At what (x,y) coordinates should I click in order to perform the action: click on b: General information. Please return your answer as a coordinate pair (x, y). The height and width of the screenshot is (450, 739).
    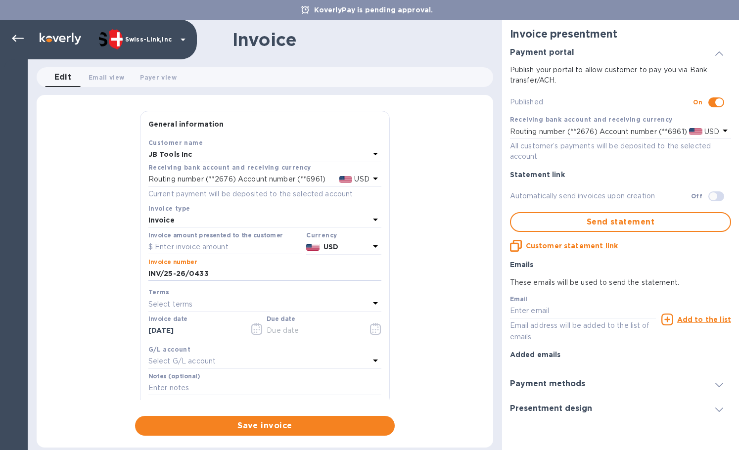
    Looking at the image, I should click on (186, 124).